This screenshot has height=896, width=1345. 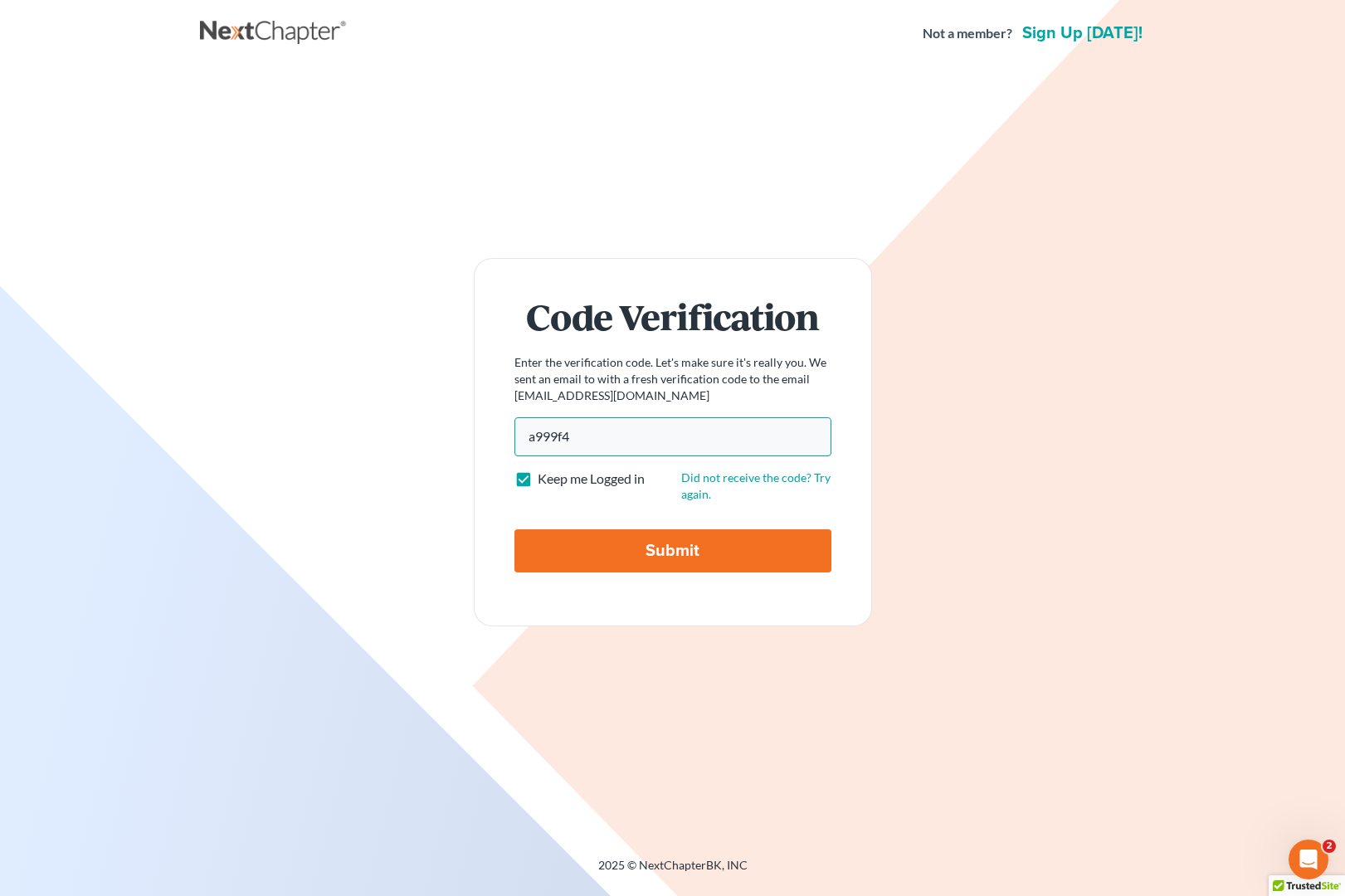 I want to click on label: Keep me Logged in, so click(x=590, y=478).